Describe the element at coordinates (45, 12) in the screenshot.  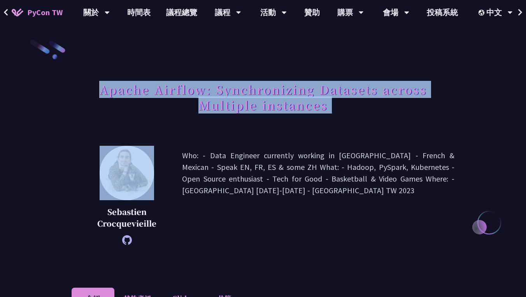
I see `span: PyCon TW` at that location.